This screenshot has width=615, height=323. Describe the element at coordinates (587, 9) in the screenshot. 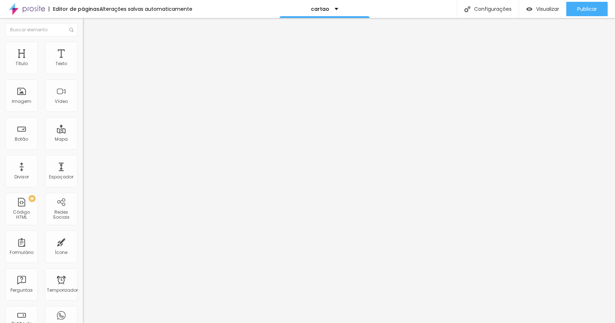

I see `button: Publicar` at that location.